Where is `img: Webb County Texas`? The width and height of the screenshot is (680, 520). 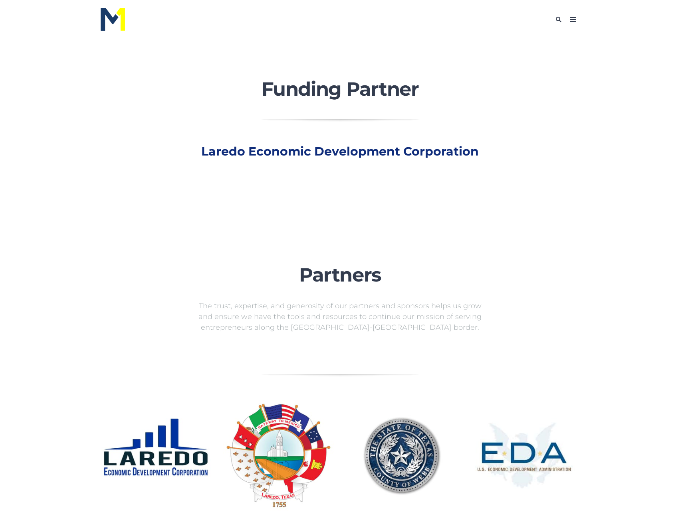
img: Webb County Texas is located at coordinates (401, 456).